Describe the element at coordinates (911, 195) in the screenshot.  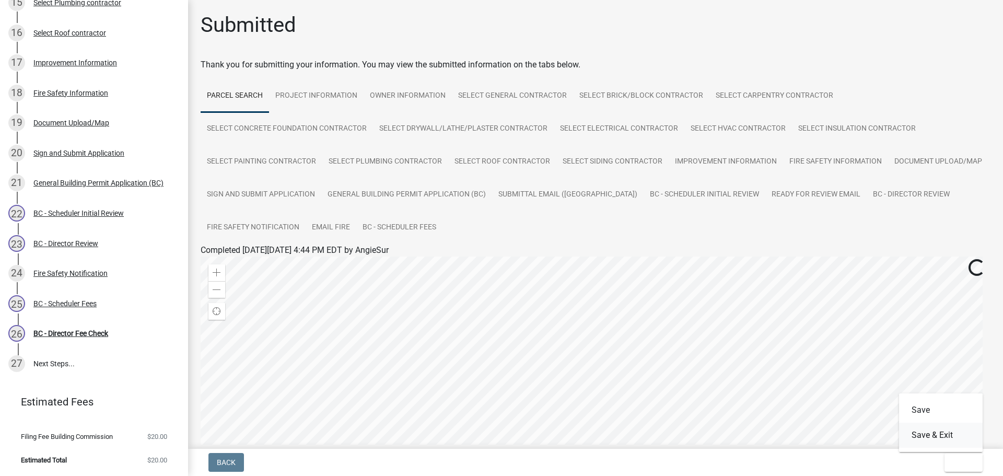
I see `a: BC - Director Review` at that location.